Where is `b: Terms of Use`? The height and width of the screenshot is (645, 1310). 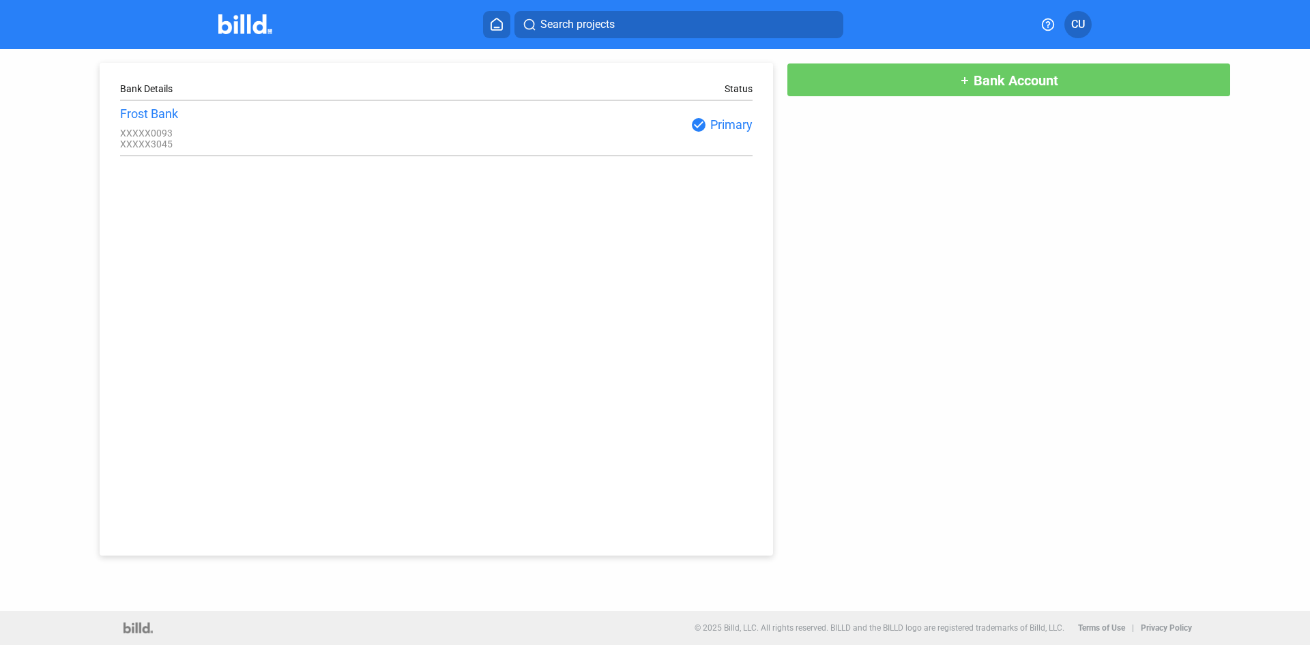
b: Terms of Use is located at coordinates (1102, 628).